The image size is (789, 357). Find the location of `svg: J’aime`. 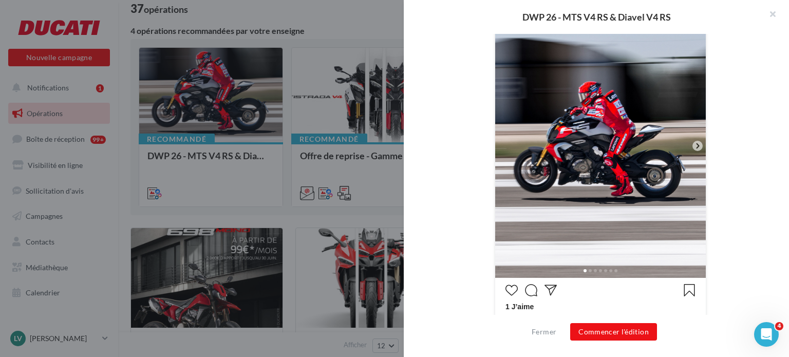

svg: J’aime is located at coordinates (512, 290).